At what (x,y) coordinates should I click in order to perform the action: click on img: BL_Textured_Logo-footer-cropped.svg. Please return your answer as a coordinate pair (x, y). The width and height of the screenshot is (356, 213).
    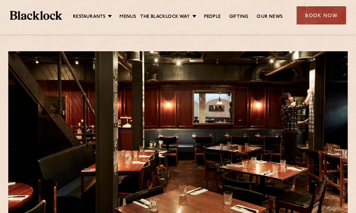
    Looking at the image, I should click on (36, 15).